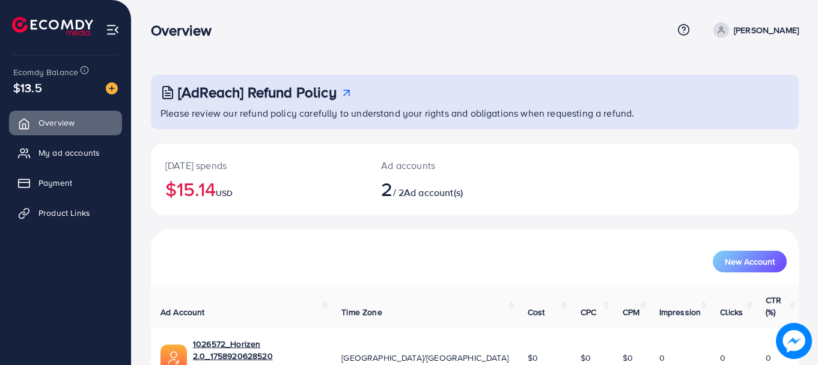 The image size is (818, 365). What do you see at coordinates (433, 192) in the screenshot?
I see `span: Ad account(s)` at bounding box center [433, 192].